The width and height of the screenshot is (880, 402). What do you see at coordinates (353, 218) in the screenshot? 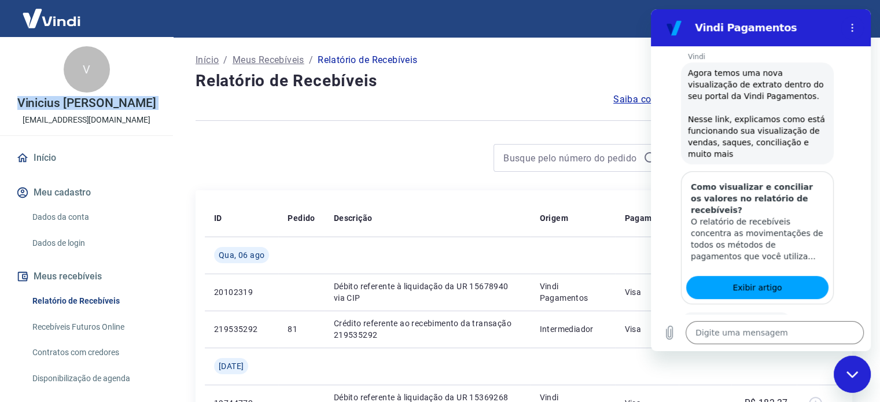
I see `p: Descrição` at bounding box center [353, 218].